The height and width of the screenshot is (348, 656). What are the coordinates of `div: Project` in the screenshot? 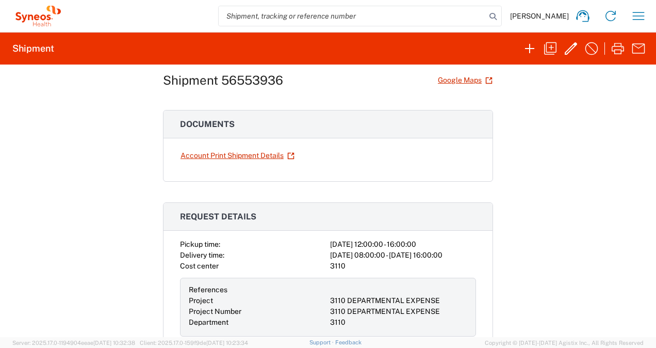 It's located at (258, 300).